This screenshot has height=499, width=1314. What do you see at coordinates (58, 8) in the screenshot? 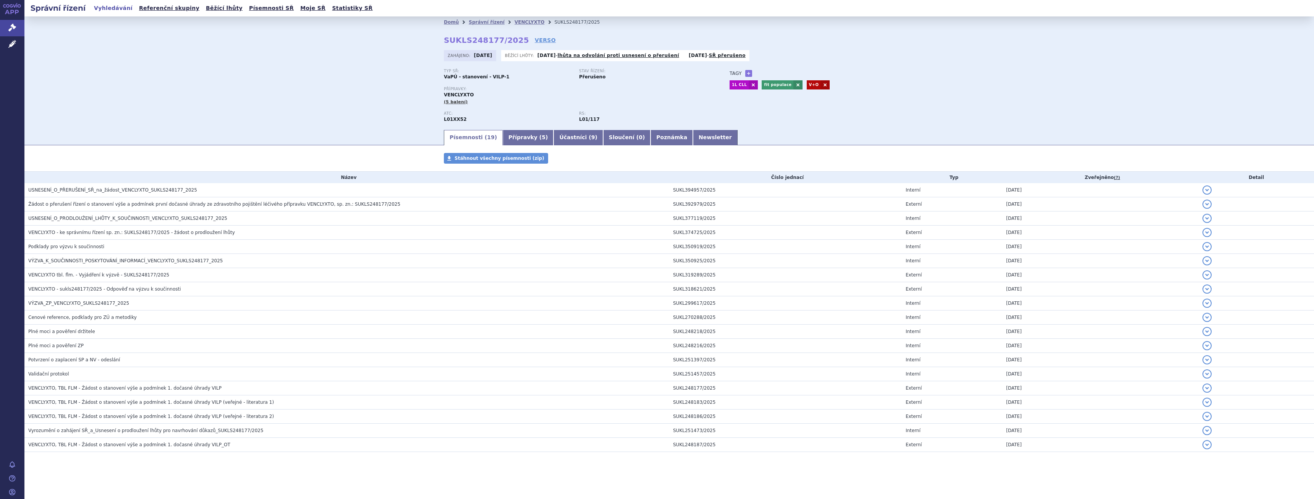
I see `h2: Správní řízení` at bounding box center [58, 8].